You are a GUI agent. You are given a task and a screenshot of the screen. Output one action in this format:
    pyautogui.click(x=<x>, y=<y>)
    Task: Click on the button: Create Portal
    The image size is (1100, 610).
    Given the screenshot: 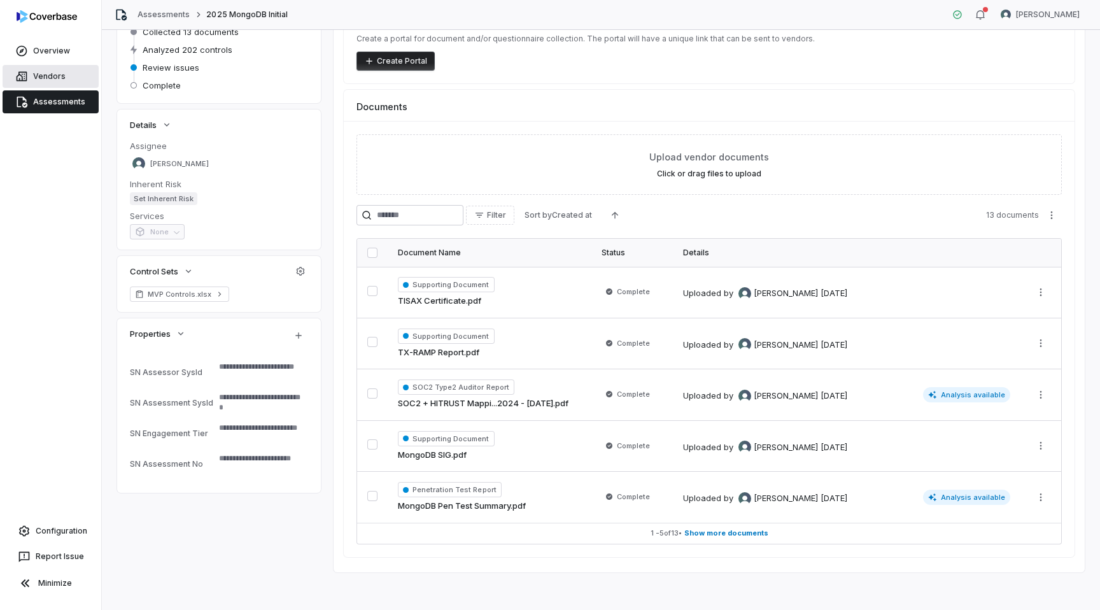 What is the action you would take?
    pyautogui.click(x=395, y=61)
    